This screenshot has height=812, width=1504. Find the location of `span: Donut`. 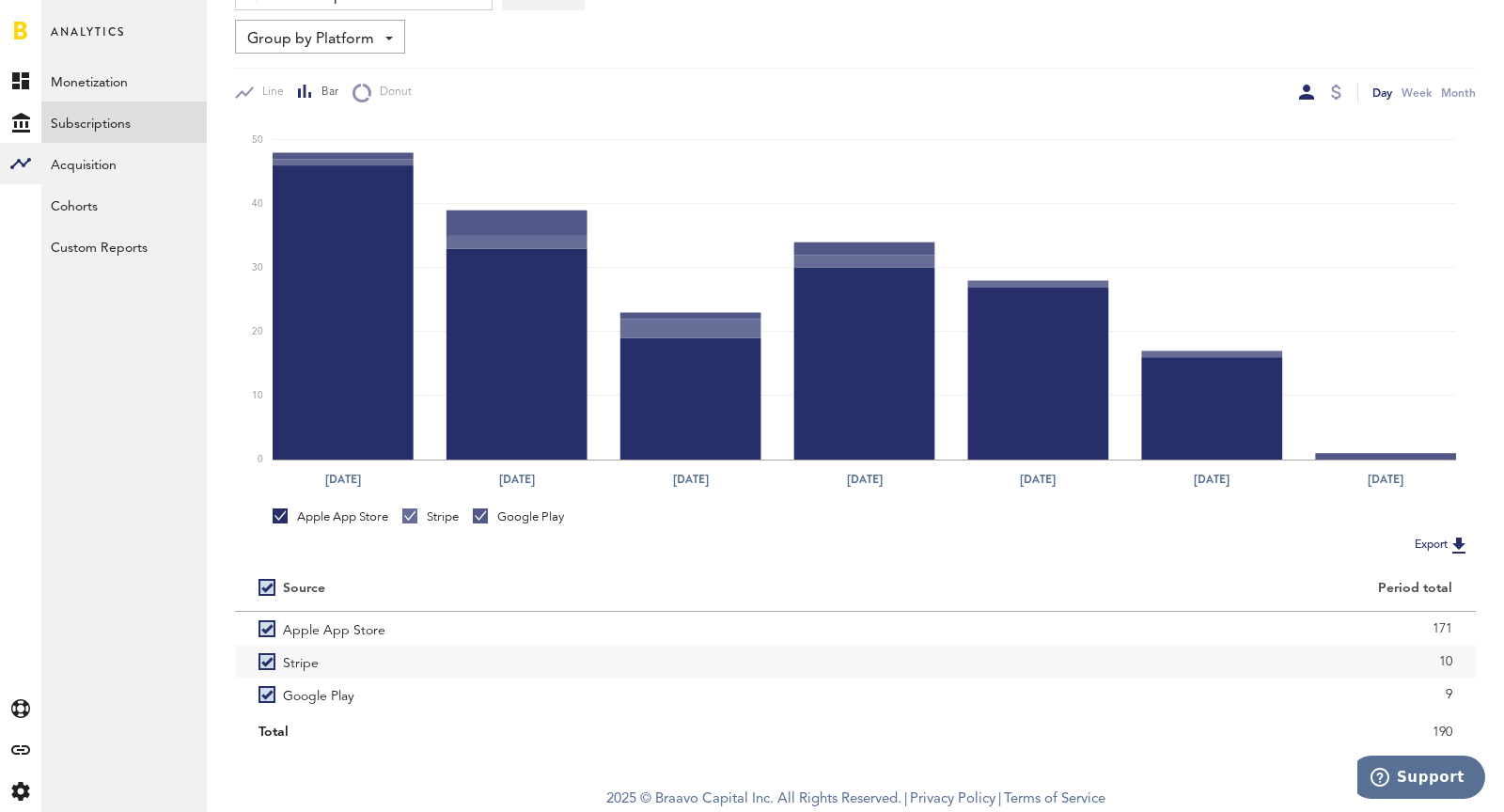

span: Donut is located at coordinates (391, 92).